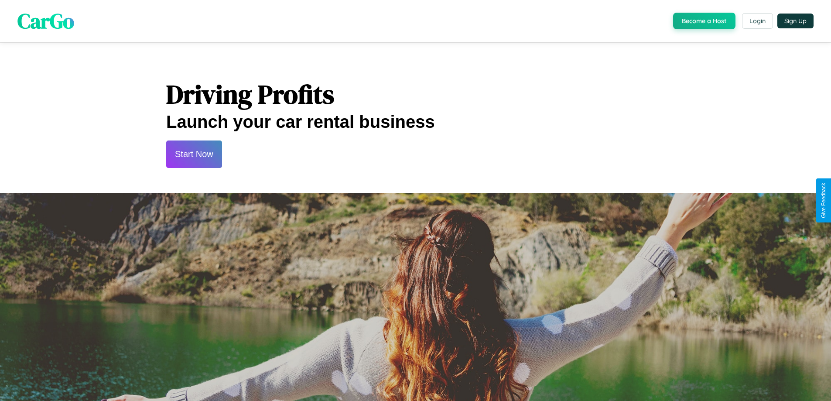  What do you see at coordinates (415, 122) in the screenshot?
I see `h2: Launch your car rental business` at bounding box center [415, 122].